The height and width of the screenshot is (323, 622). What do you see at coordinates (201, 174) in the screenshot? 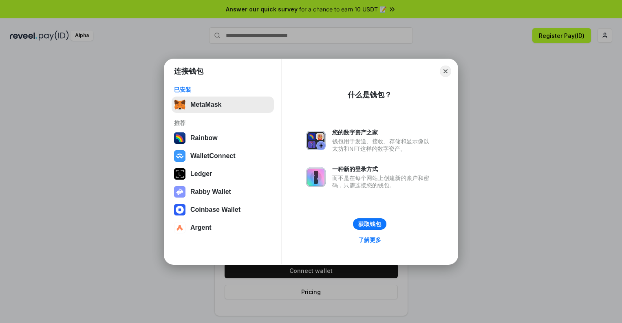
I see `div: Ledger` at bounding box center [201, 174].